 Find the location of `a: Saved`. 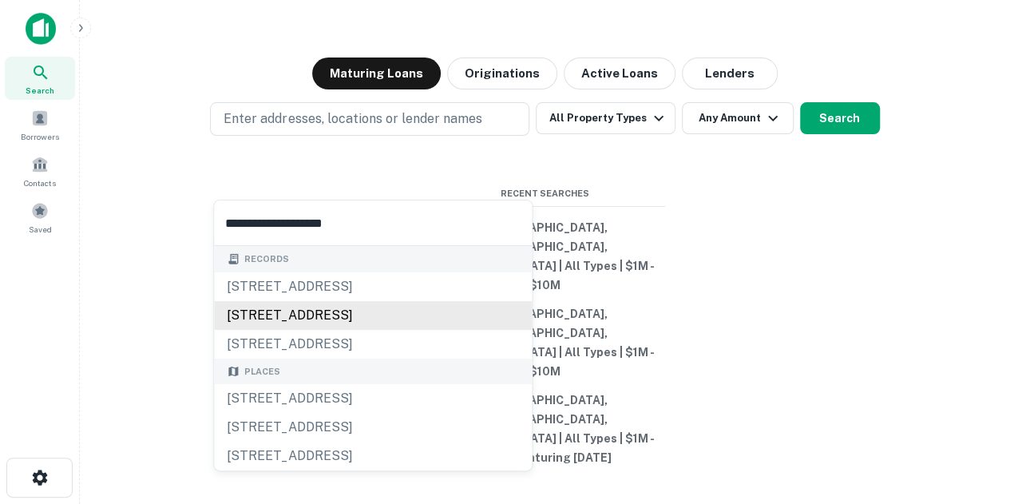

a: Saved is located at coordinates (40, 217).